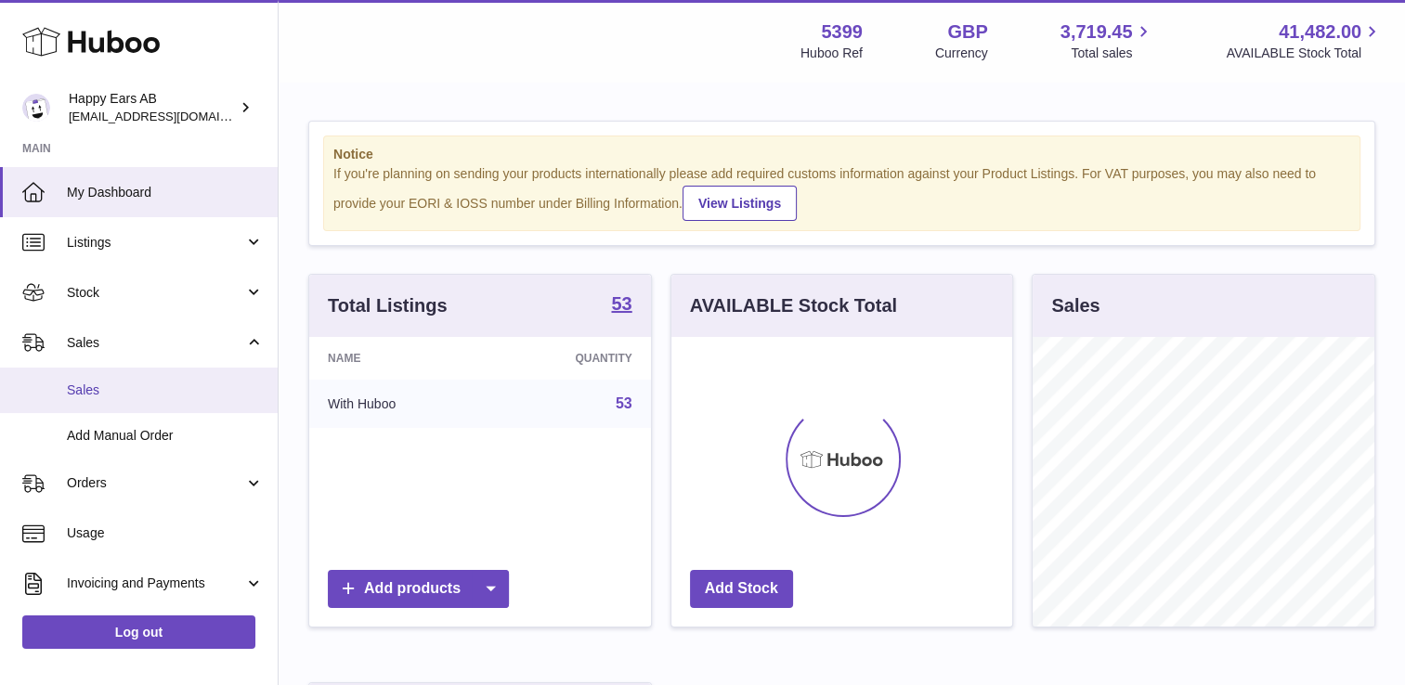 This screenshot has height=685, width=1405. Describe the element at coordinates (155, 292) in the screenshot. I see `span: Stock` at that location.